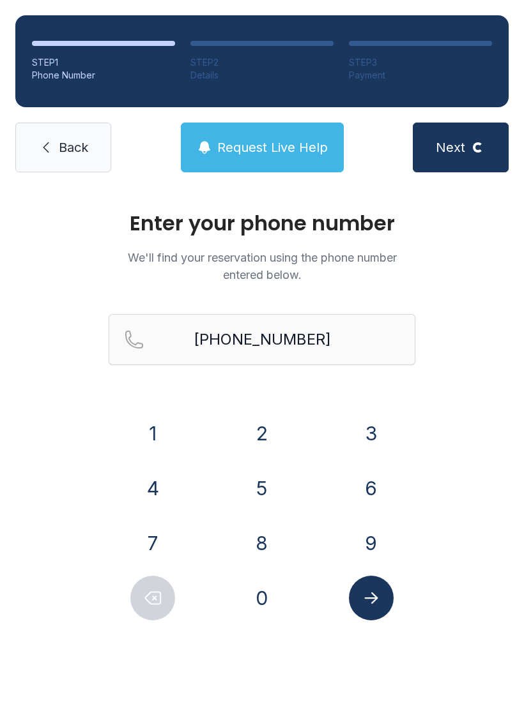  Describe the element at coordinates (371, 434) in the screenshot. I see `button: 3` at that location.